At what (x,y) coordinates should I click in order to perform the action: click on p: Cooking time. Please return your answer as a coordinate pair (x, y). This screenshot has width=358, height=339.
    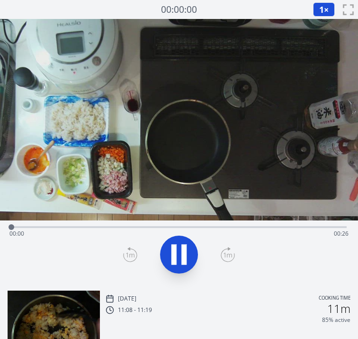
    Looking at the image, I should click on (335, 299).